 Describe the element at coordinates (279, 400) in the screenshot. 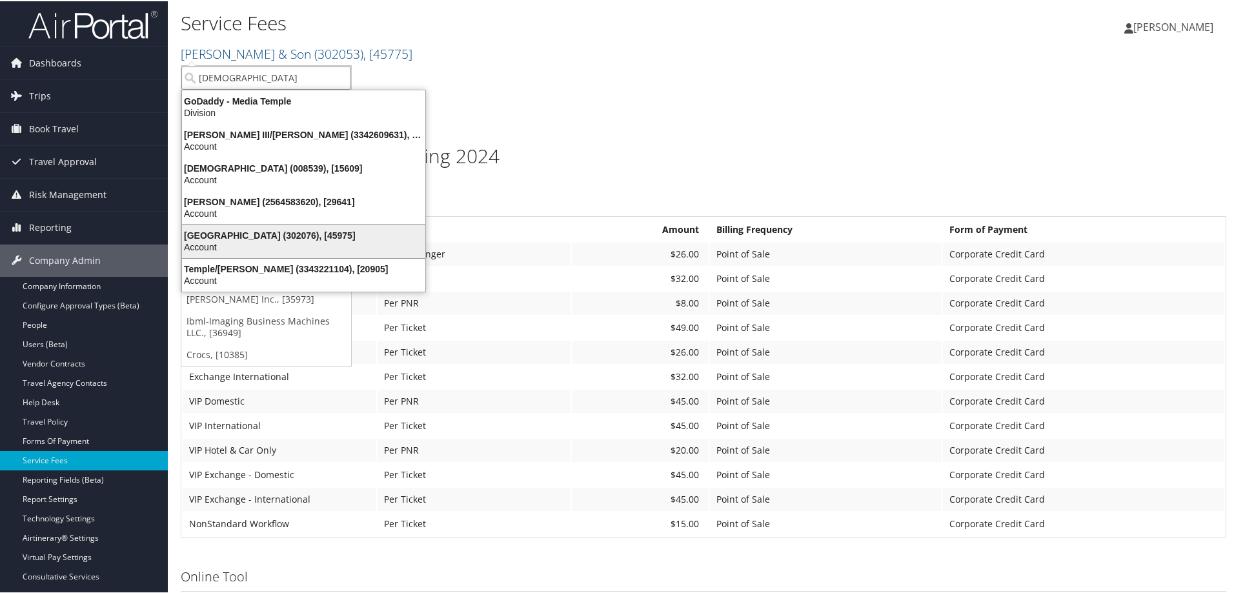

I see `td: VIP Domestic` at that location.